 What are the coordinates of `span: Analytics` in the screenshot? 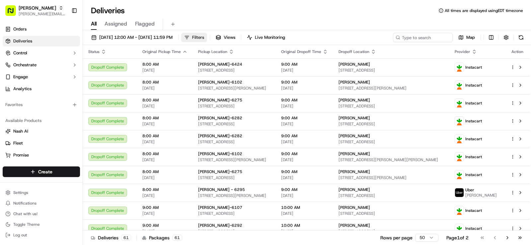 It's located at (22, 89).